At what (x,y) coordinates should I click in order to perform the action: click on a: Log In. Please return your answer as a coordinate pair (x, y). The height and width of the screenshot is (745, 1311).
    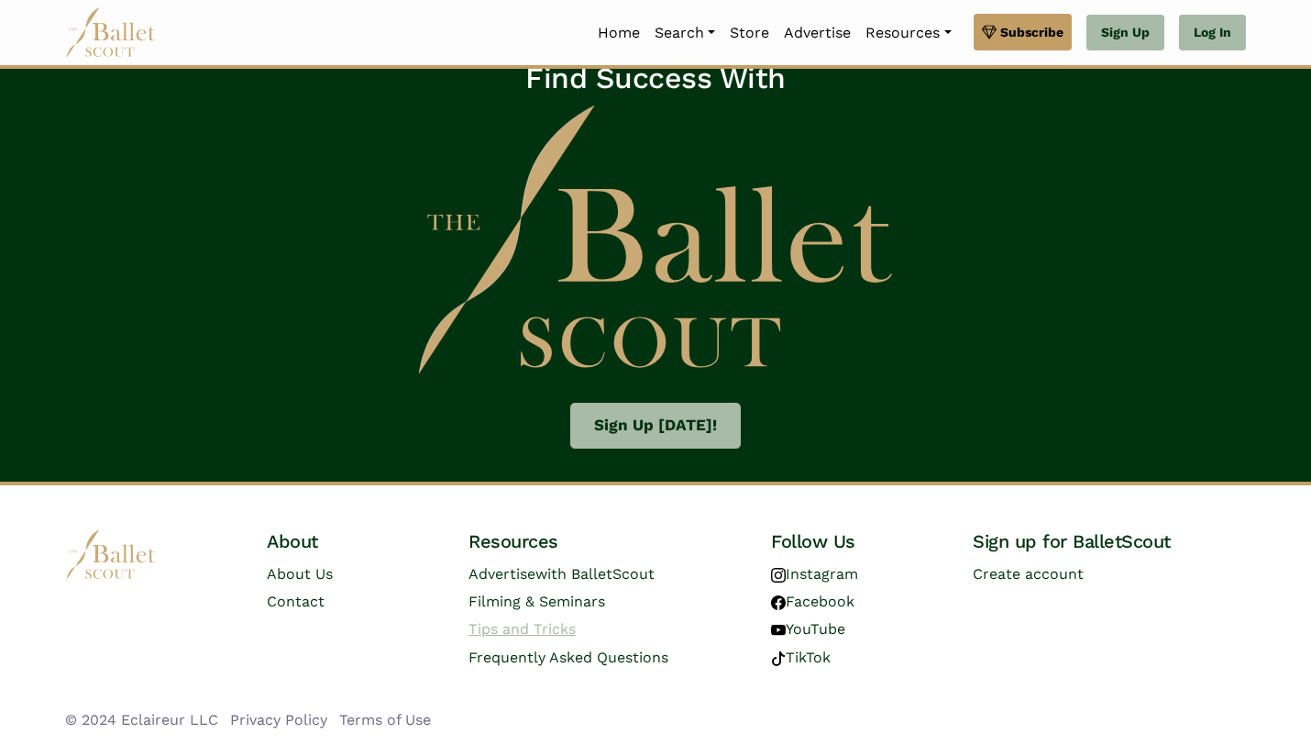
    Looking at the image, I should click on (1212, 33).